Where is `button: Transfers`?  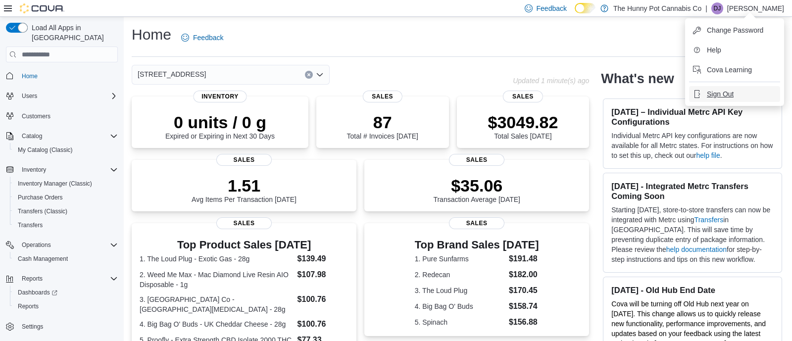
button: Transfers is located at coordinates (66, 225).